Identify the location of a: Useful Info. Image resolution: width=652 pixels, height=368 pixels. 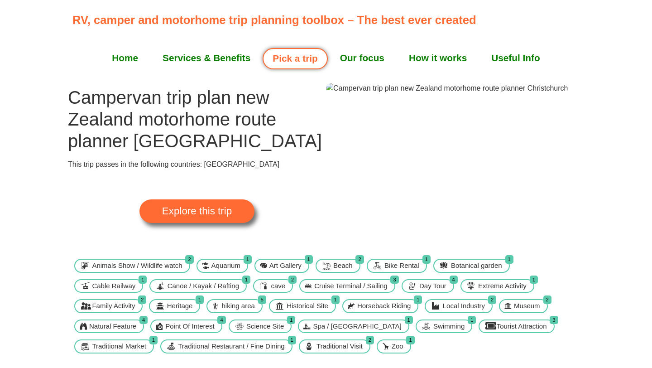
(515, 58).